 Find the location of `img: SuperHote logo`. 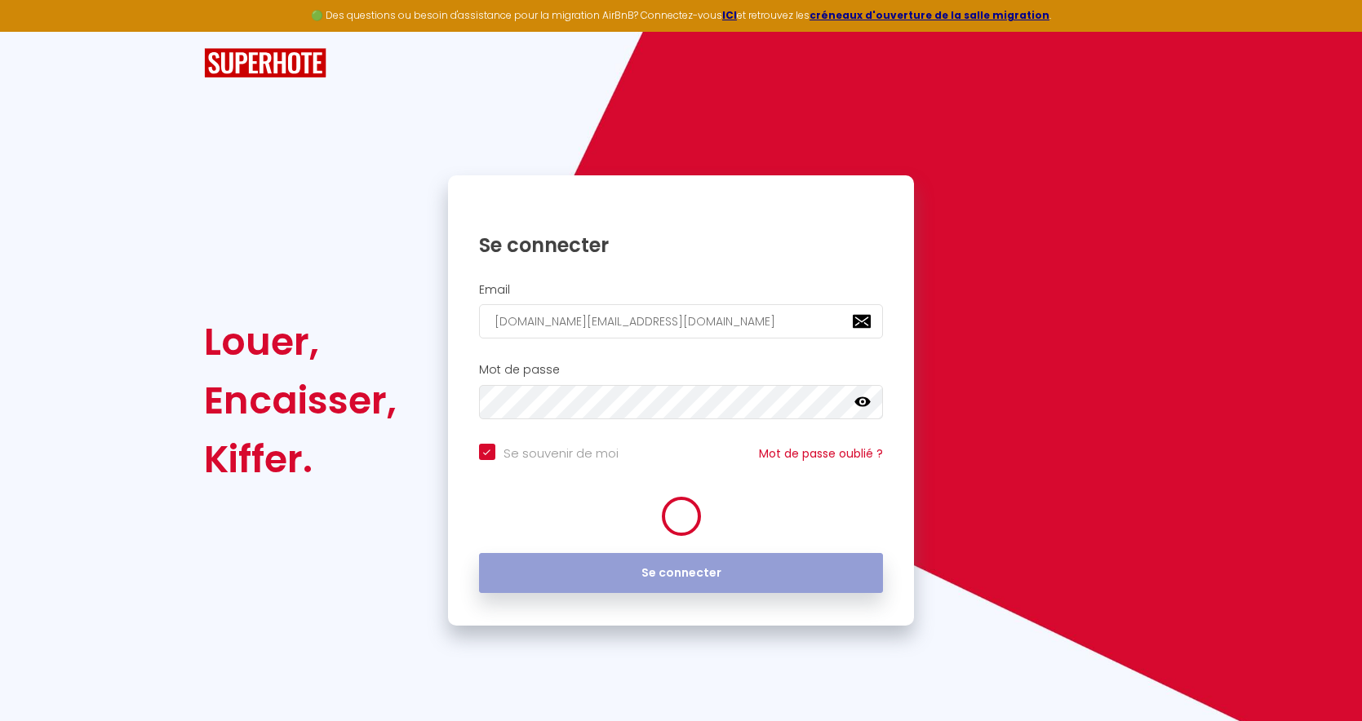

img: SuperHote logo is located at coordinates (265, 63).